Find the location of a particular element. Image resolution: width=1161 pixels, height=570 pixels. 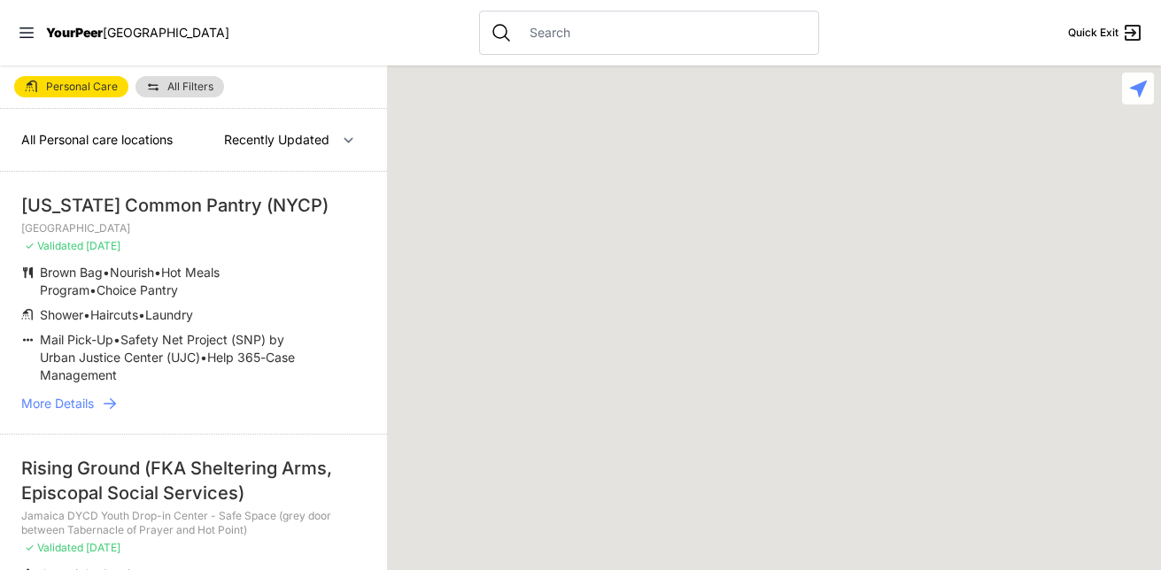

p: Jamaica DYCD Youth Drop-in Center - Safe Space (grey door between Tabernacle of Prayer and Hot Po... is located at coordinates (193, 523).